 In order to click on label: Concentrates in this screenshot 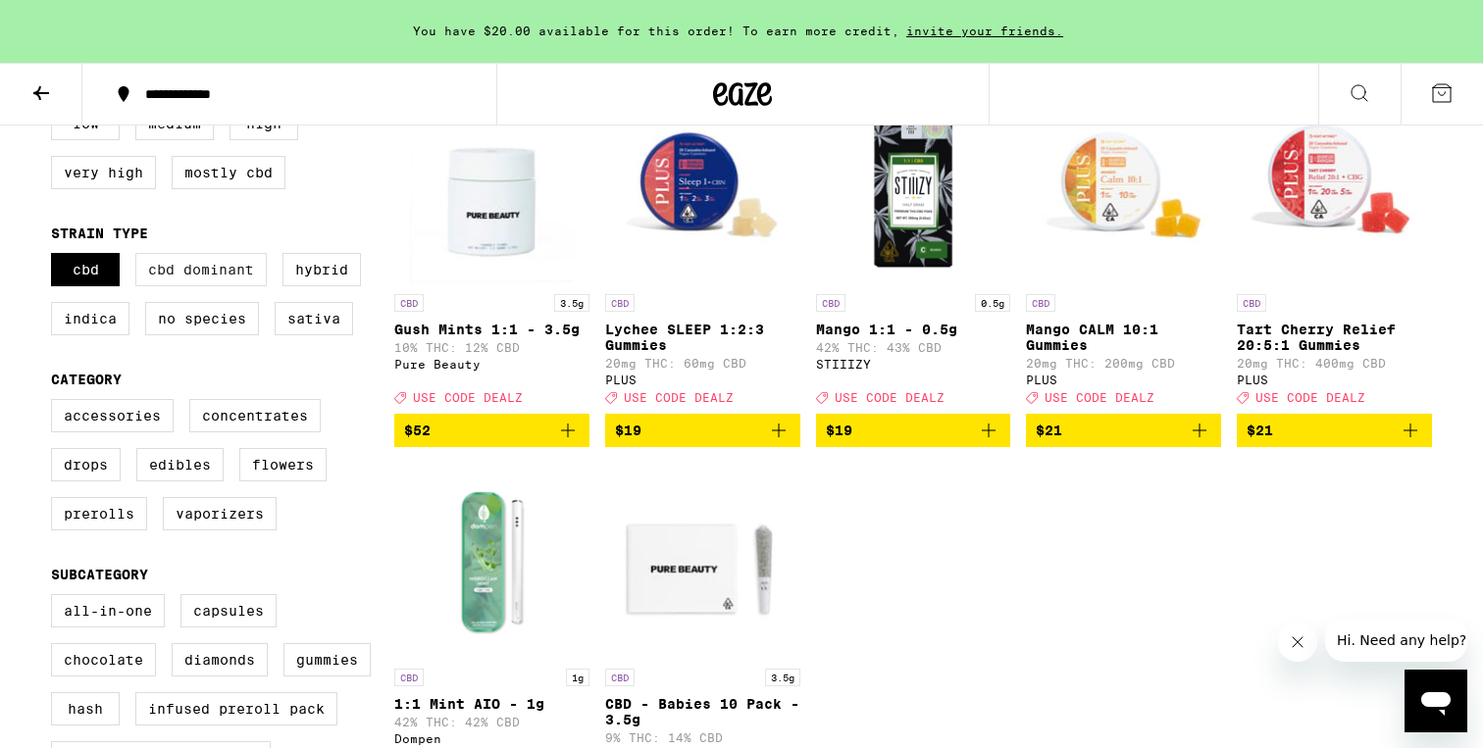, I will do `click(255, 416)`.